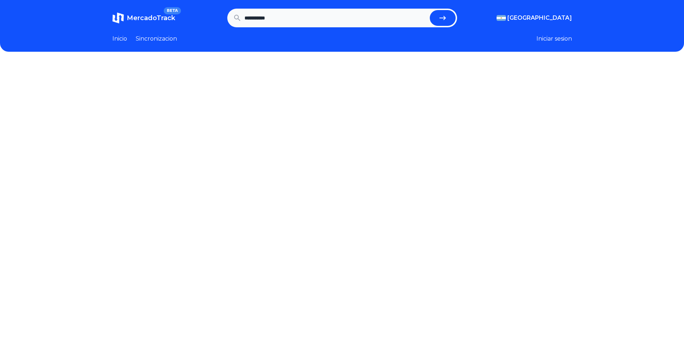 Image resolution: width=684 pixels, height=337 pixels. I want to click on a: Sincronizacion, so click(156, 39).